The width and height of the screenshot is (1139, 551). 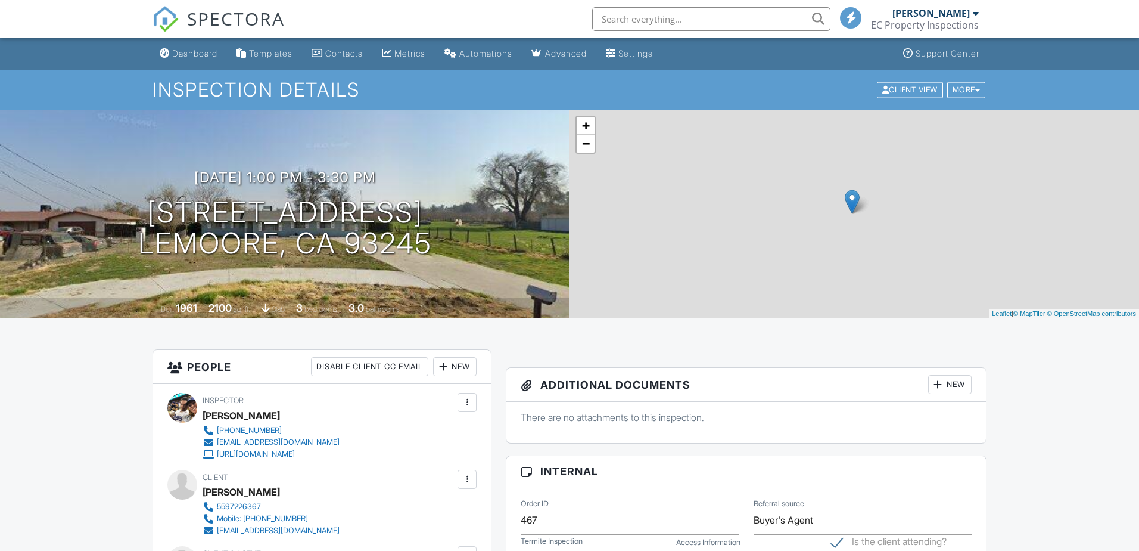 I want to click on h1: Inspection Details, so click(x=570, y=89).